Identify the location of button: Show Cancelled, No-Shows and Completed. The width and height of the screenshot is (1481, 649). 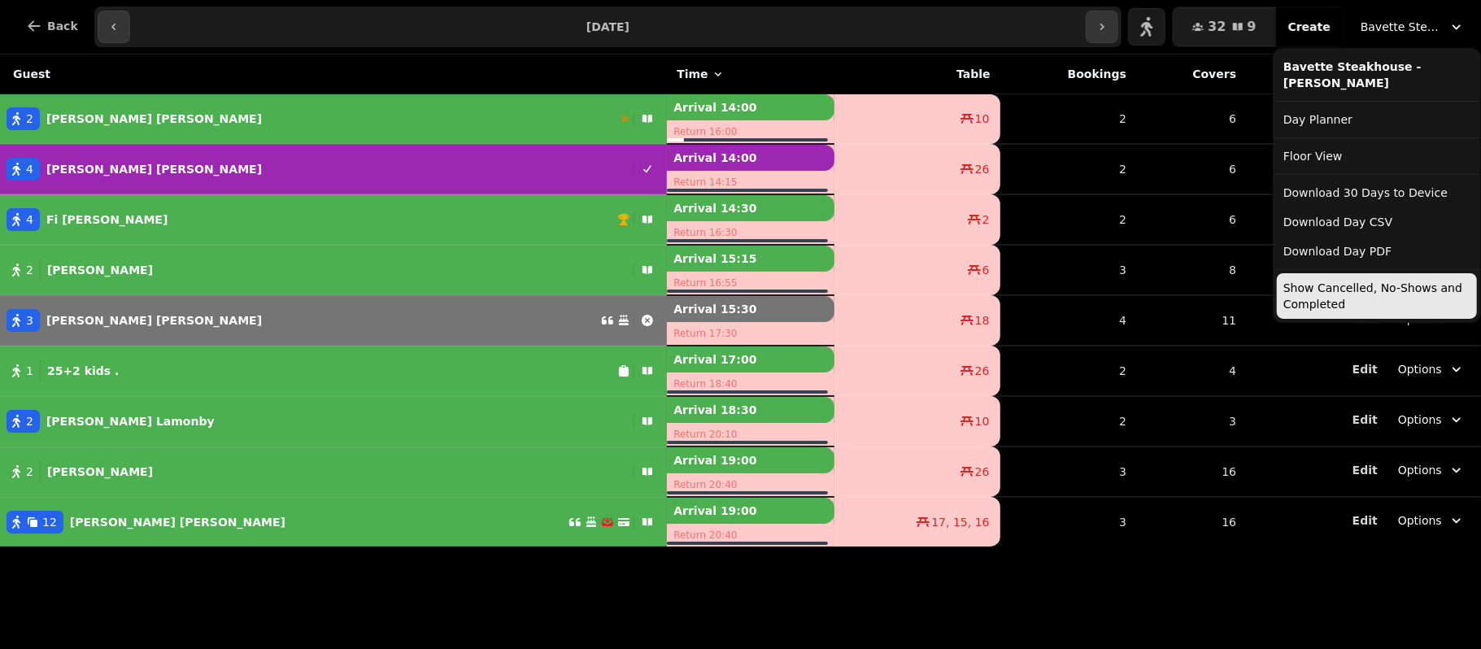
(1377, 296).